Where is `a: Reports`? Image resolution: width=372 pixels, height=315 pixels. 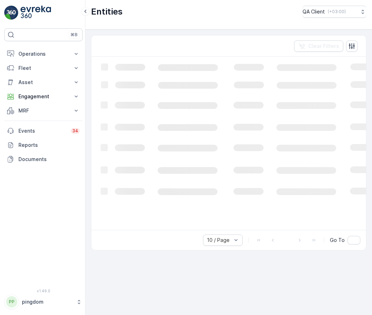 a: Reports is located at coordinates (43, 145).